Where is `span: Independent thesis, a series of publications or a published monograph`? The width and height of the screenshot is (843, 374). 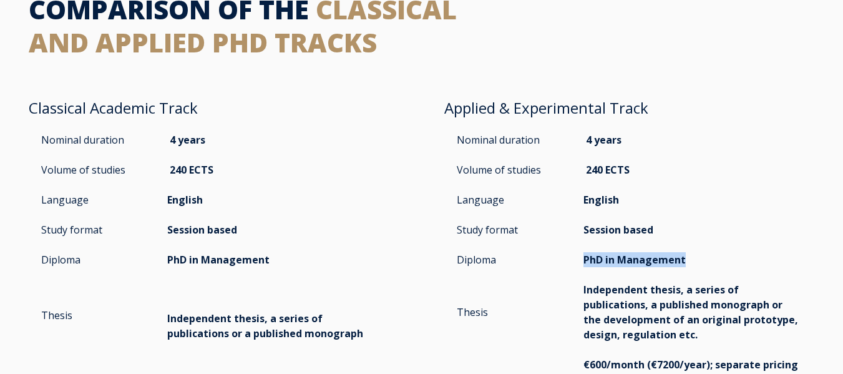
span: Independent thesis, a series of publications or a published monograph is located at coordinates (265, 326).